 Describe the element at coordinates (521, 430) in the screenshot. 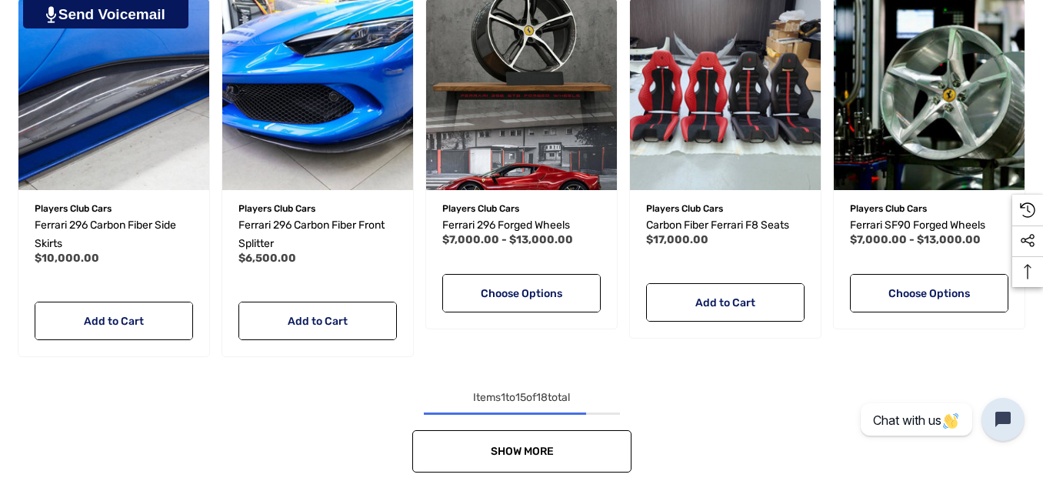

I see `nav: pagination` at that location.